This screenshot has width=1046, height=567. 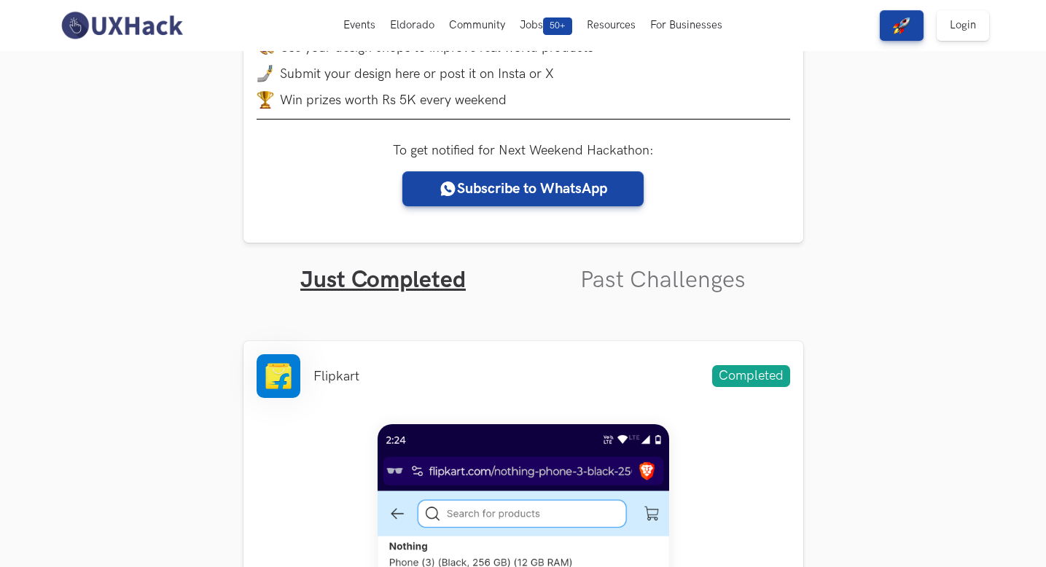 What do you see at coordinates (523, 189) in the screenshot?
I see `a: Subscribe to WhatsApp` at bounding box center [523, 189].